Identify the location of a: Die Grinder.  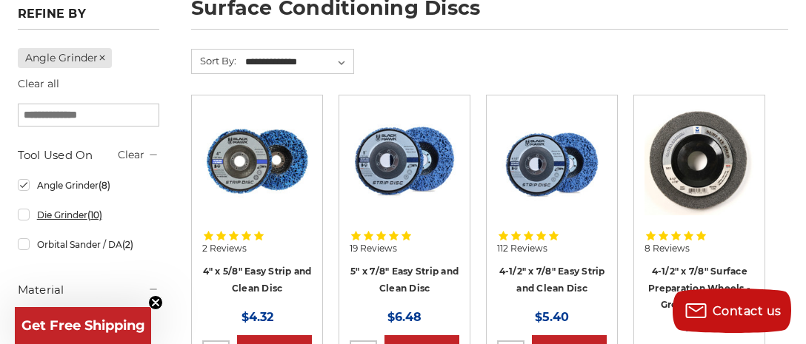
(88, 215).